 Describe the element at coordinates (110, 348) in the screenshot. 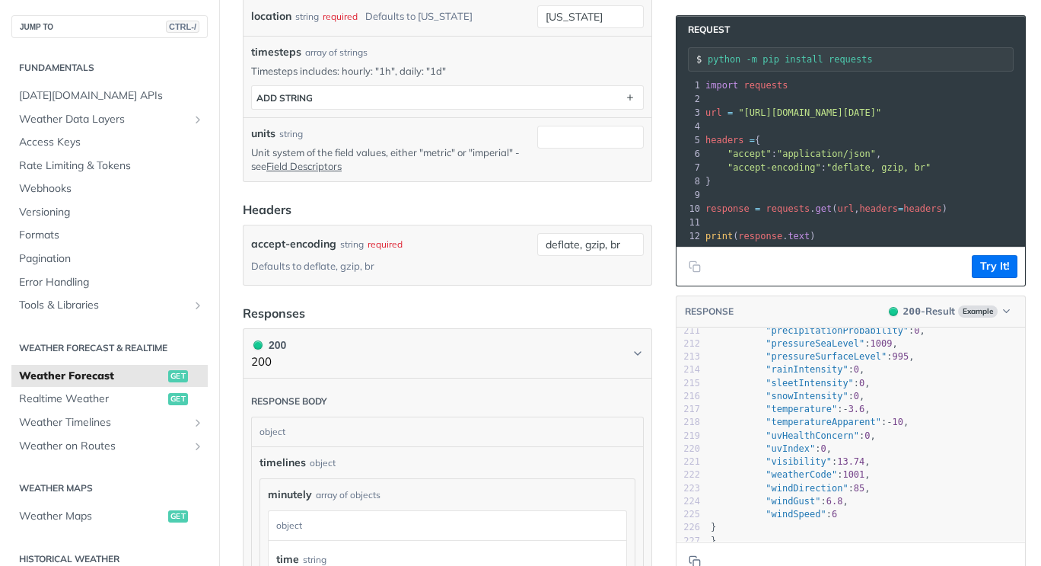

I see `h2: Weather Forecast & realtime` at that location.